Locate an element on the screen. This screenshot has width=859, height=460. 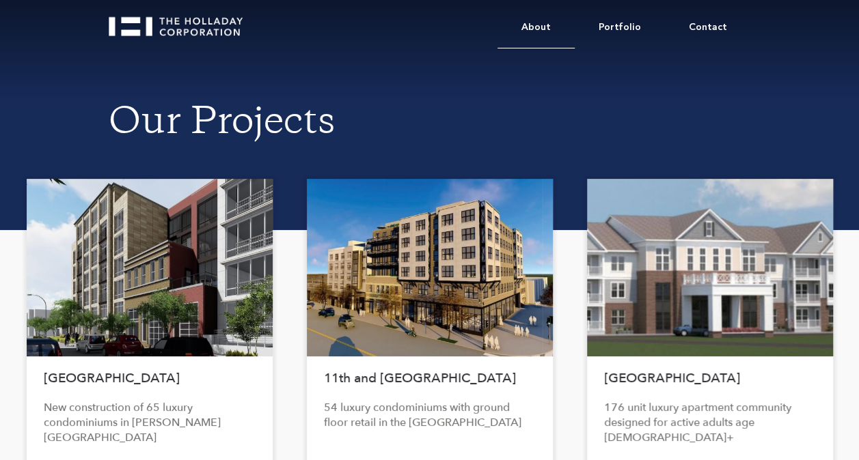
h1: Our Projects is located at coordinates (430, 124).